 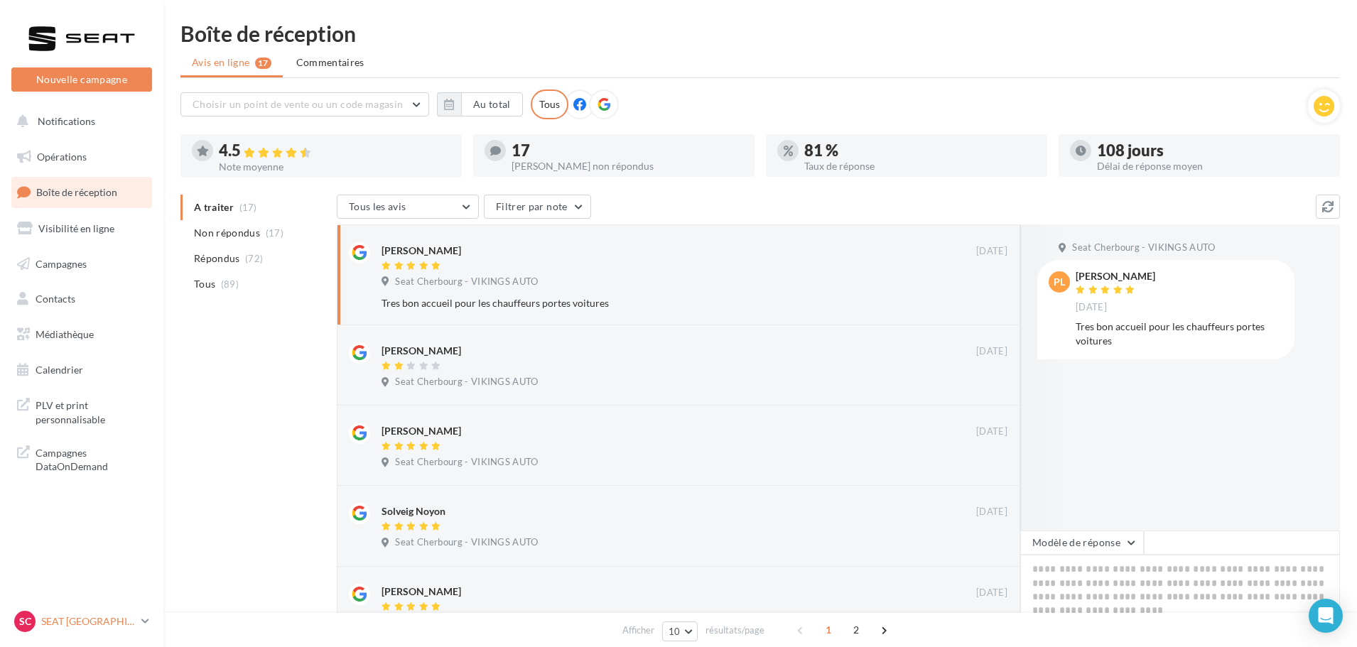 What do you see at coordinates (680, 631) in the screenshot?
I see `button: 10` at bounding box center [680, 631].